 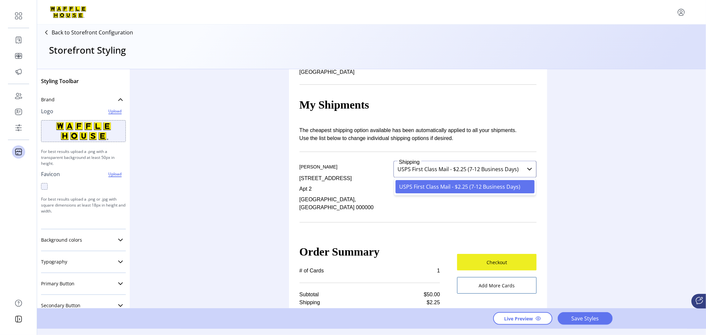 What do you see at coordinates (83, 157) in the screenshot?
I see `p: For best results upload a .png with a transparent background at least 50px in height.` at bounding box center [83, 157].